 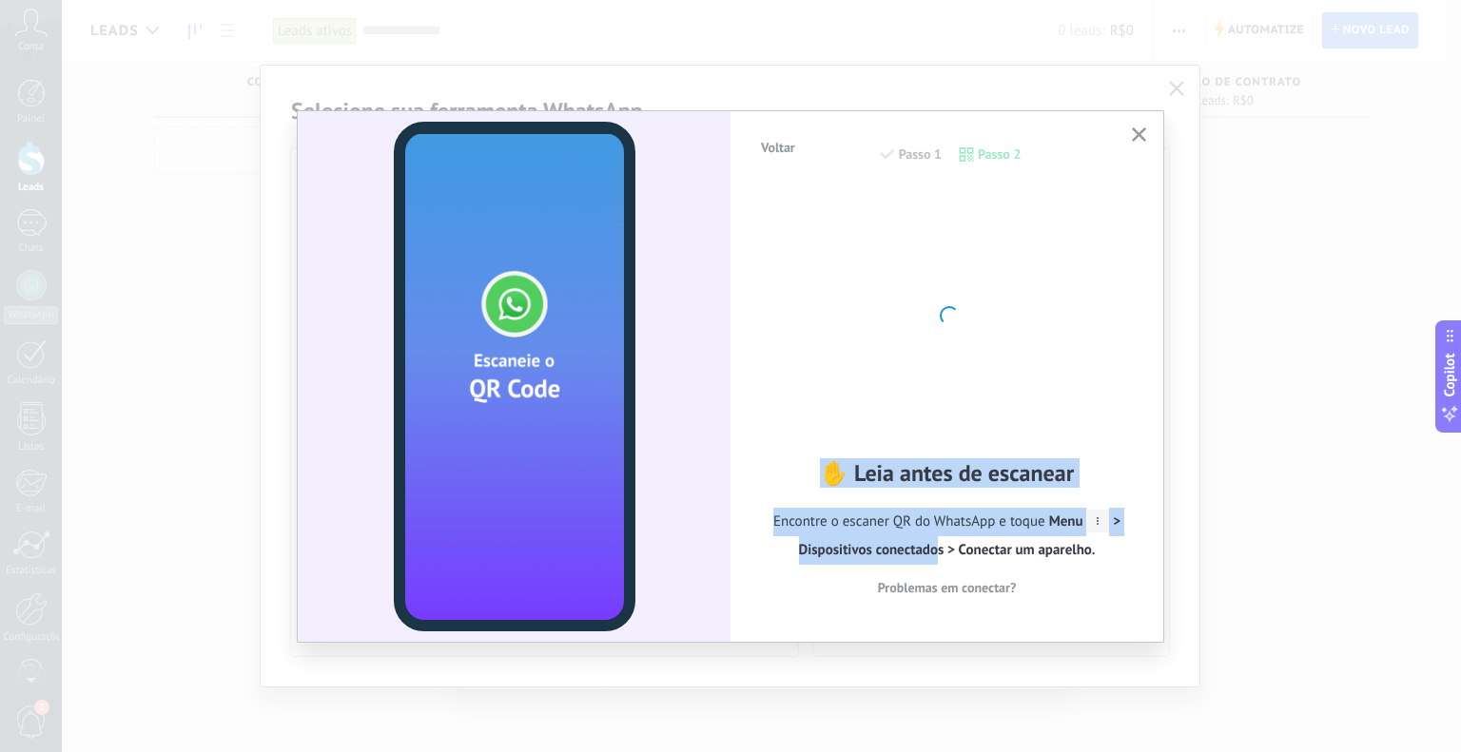 What do you see at coordinates (947, 588) in the screenshot?
I see `span: Problemas em conectar?` at bounding box center [947, 588].